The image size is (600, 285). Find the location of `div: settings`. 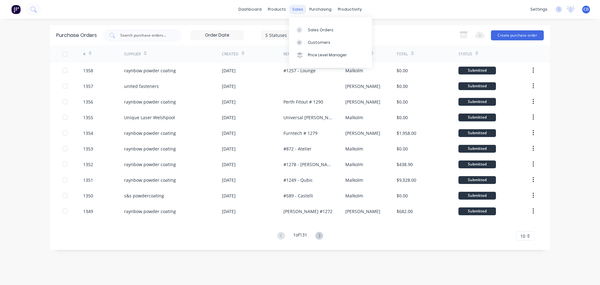

div: settings is located at coordinates (539, 9).